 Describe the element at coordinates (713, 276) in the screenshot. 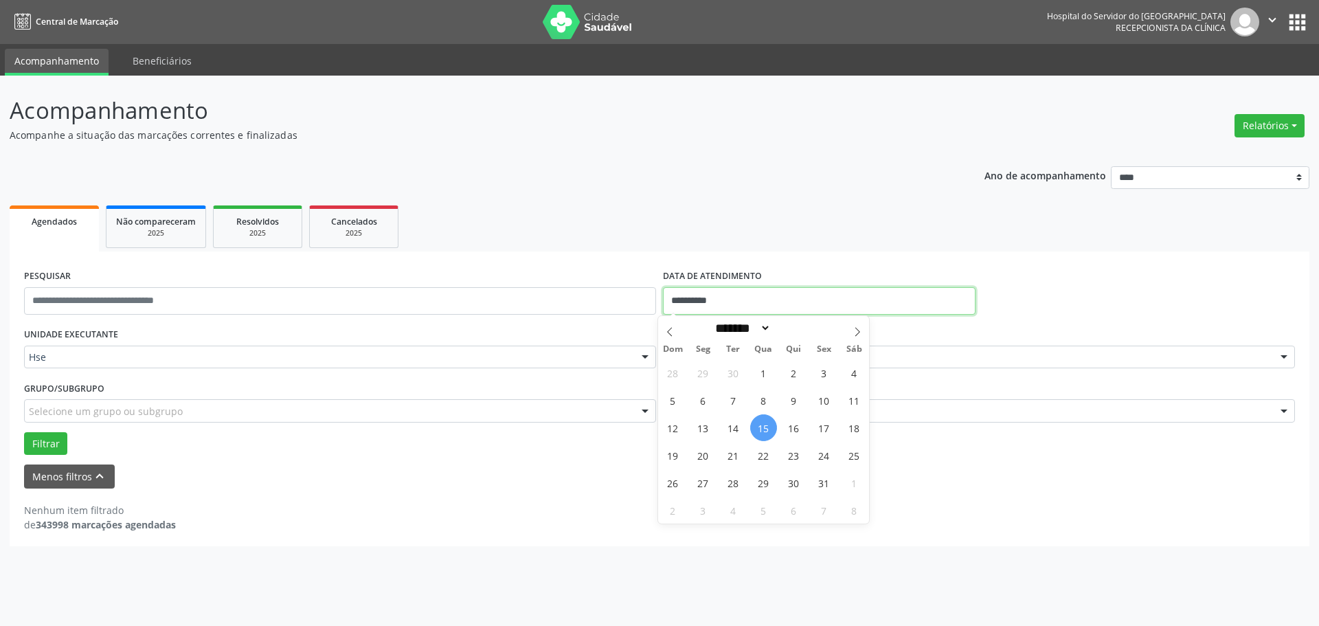

I see `label: DATA DE ATENDIMENTO` at that location.